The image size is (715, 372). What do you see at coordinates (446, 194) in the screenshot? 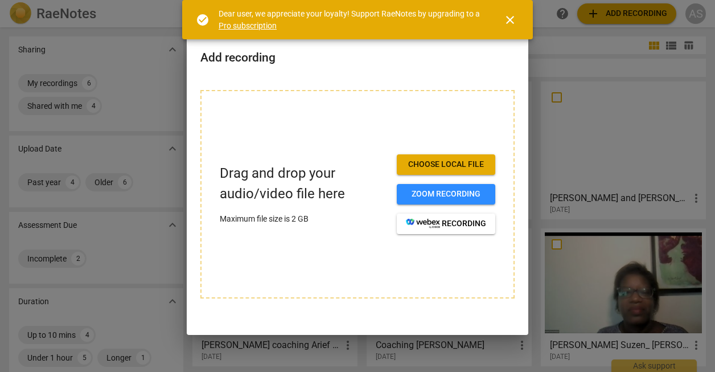
I see `span: Zoom recording` at bounding box center [446, 194].